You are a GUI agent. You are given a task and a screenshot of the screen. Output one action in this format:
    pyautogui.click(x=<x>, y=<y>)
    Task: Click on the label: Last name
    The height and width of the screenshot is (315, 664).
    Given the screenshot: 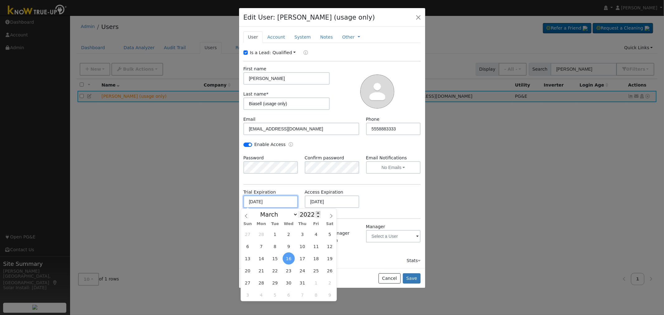 What is the action you would take?
    pyautogui.click(x=256, y=94)
    